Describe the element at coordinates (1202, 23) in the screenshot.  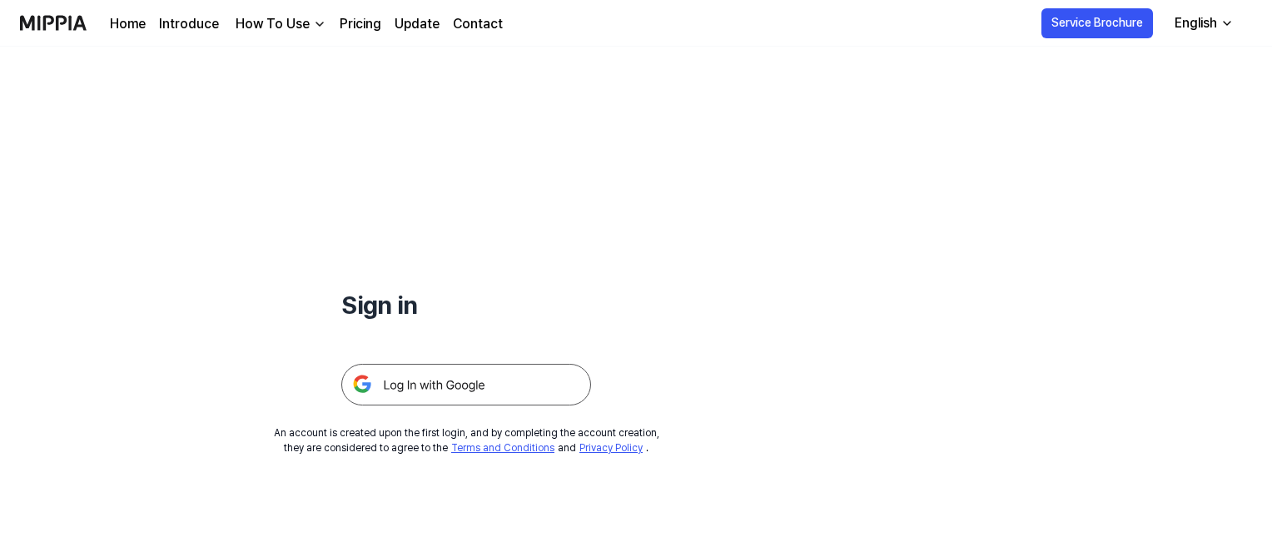
I see `button: English` at that location.